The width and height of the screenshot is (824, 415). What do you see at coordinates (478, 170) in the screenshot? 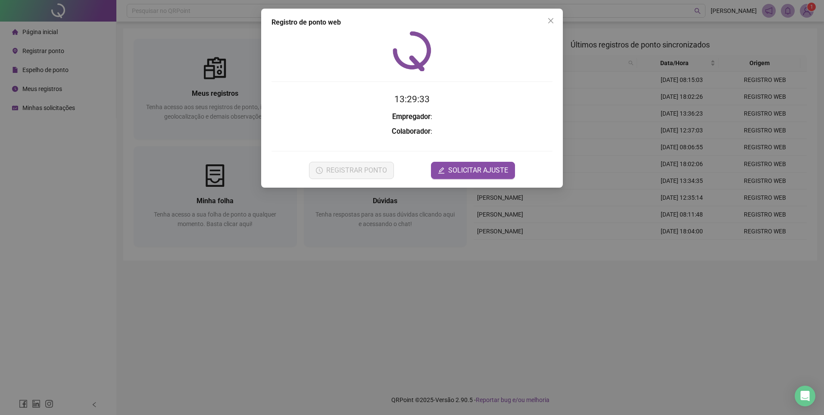
I see `span: SOLICITAR AJUSTE` at bounding box center [478, 170].